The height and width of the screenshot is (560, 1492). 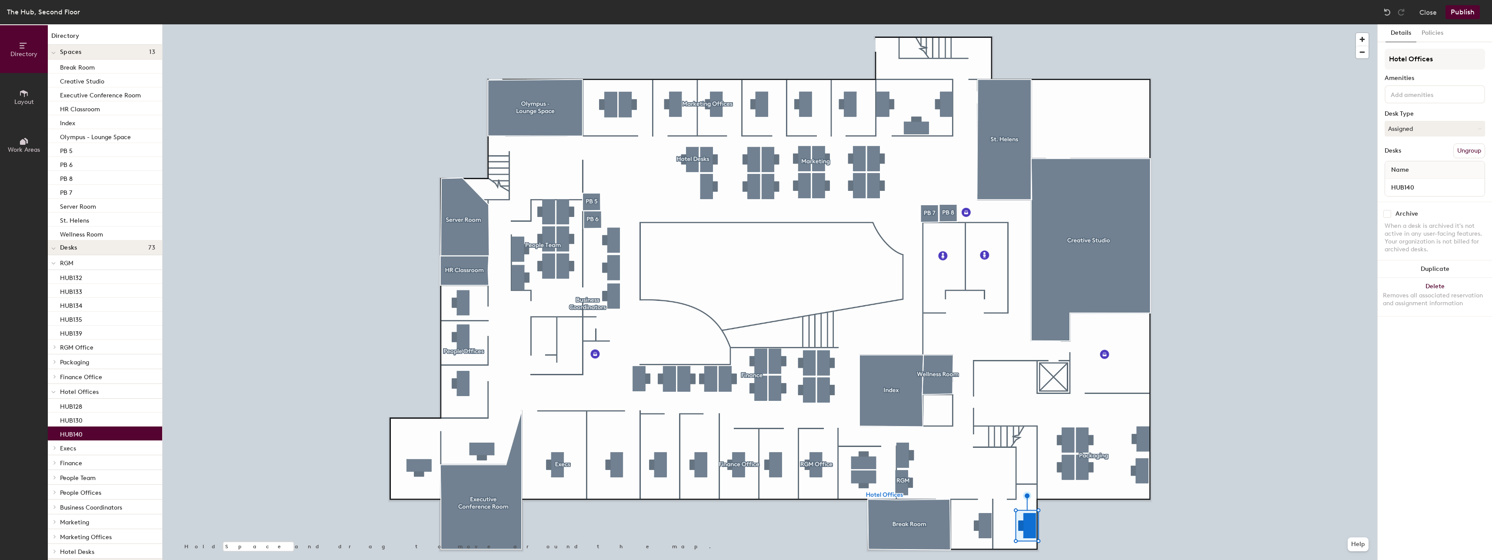 I want to click on div: When a desk is archived it's not active in any user-facing features. Your organization is not bil..., so click(x=1435, y=238).